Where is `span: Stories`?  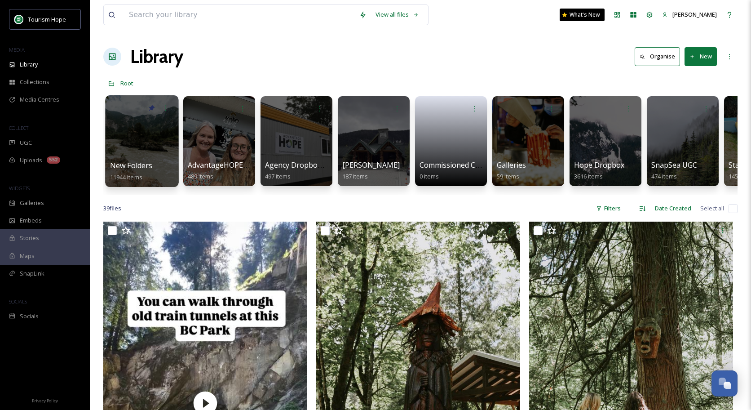
span: Stories is located at coordinates (29, 238).